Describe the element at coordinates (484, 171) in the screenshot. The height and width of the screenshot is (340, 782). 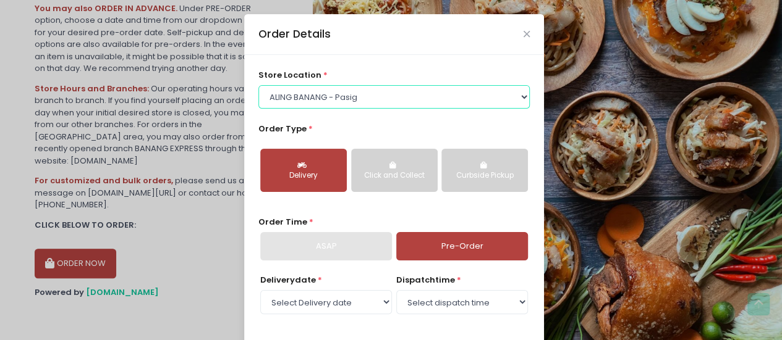
I see `button: Curbside Pickup` at that location.